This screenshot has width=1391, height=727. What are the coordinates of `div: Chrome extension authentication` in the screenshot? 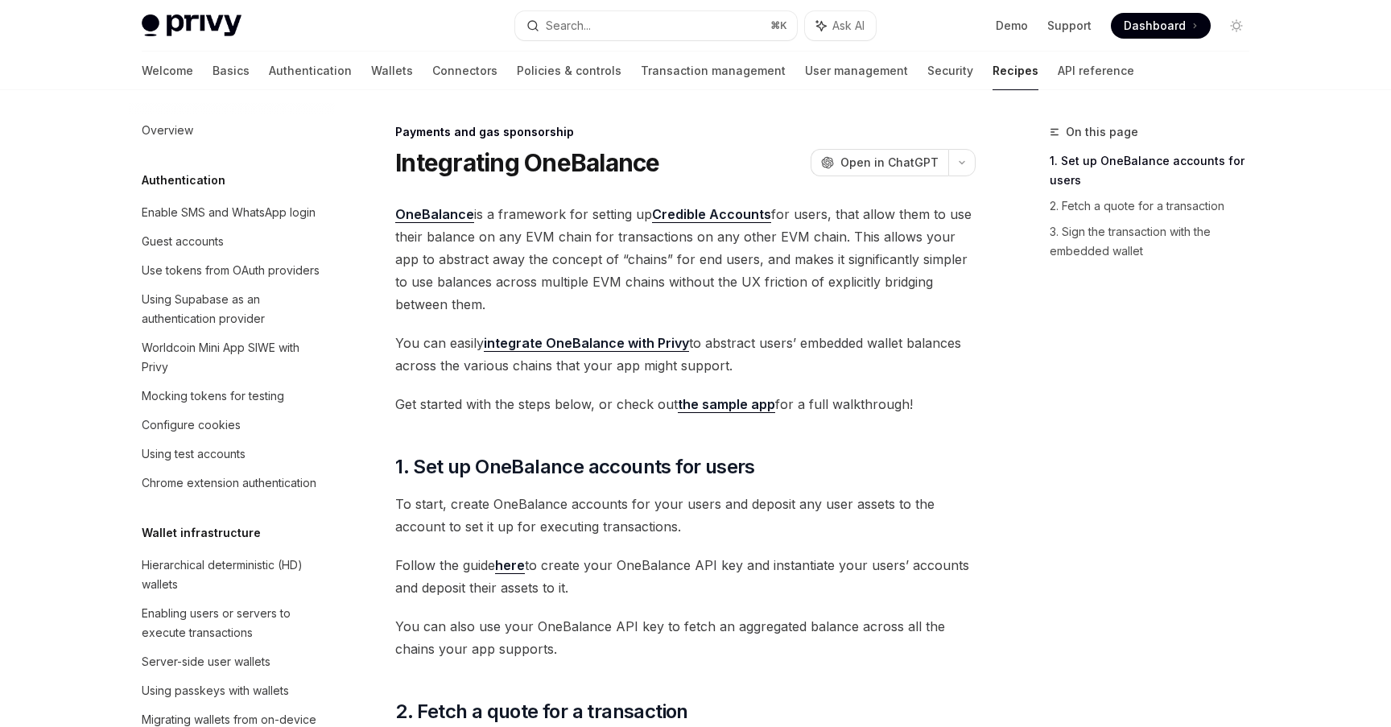 It's located at (229, 483).